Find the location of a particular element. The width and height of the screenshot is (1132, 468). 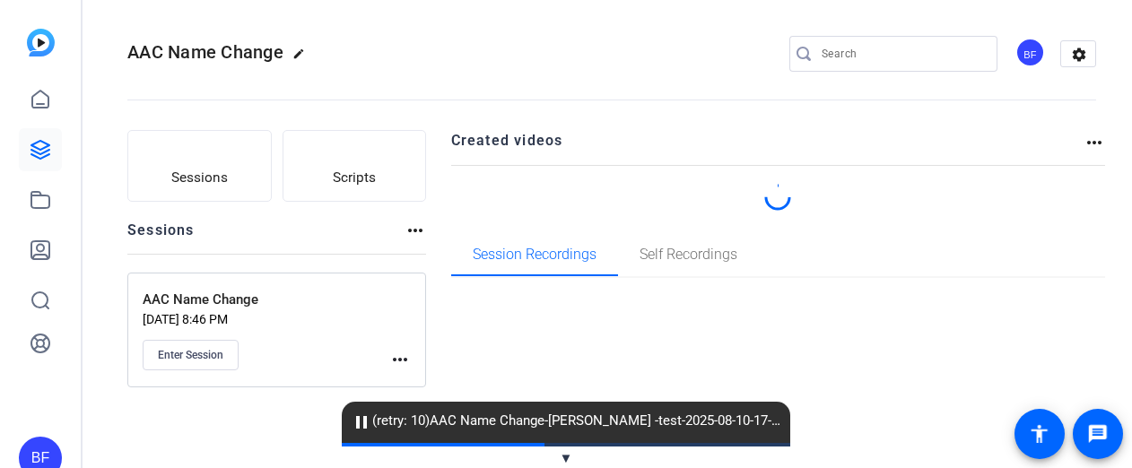

input: Search is located at coordinates (903, 54).